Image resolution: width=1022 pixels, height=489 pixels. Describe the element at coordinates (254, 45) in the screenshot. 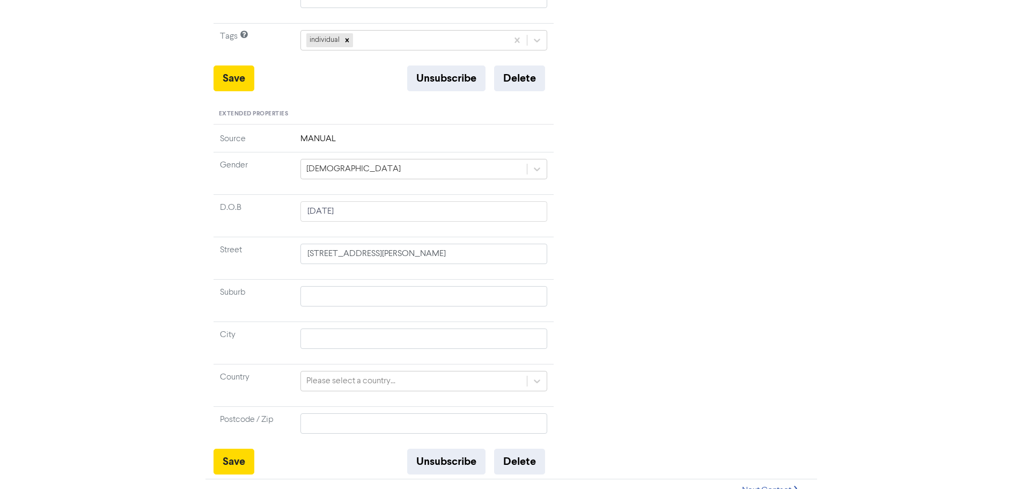

I see `td: Tags` at that location.